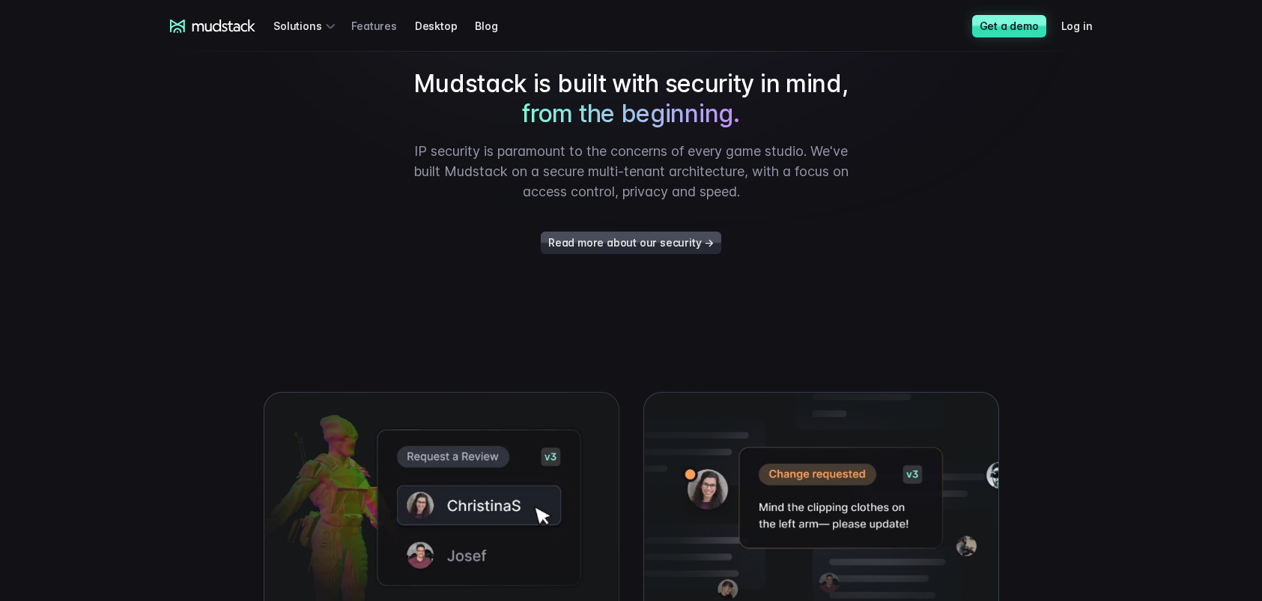 The height and width of the screenshot is (601, 1262). Describe the element at coordinates (306, 25) in the screenshot. I see `div: Solutions` at that location.